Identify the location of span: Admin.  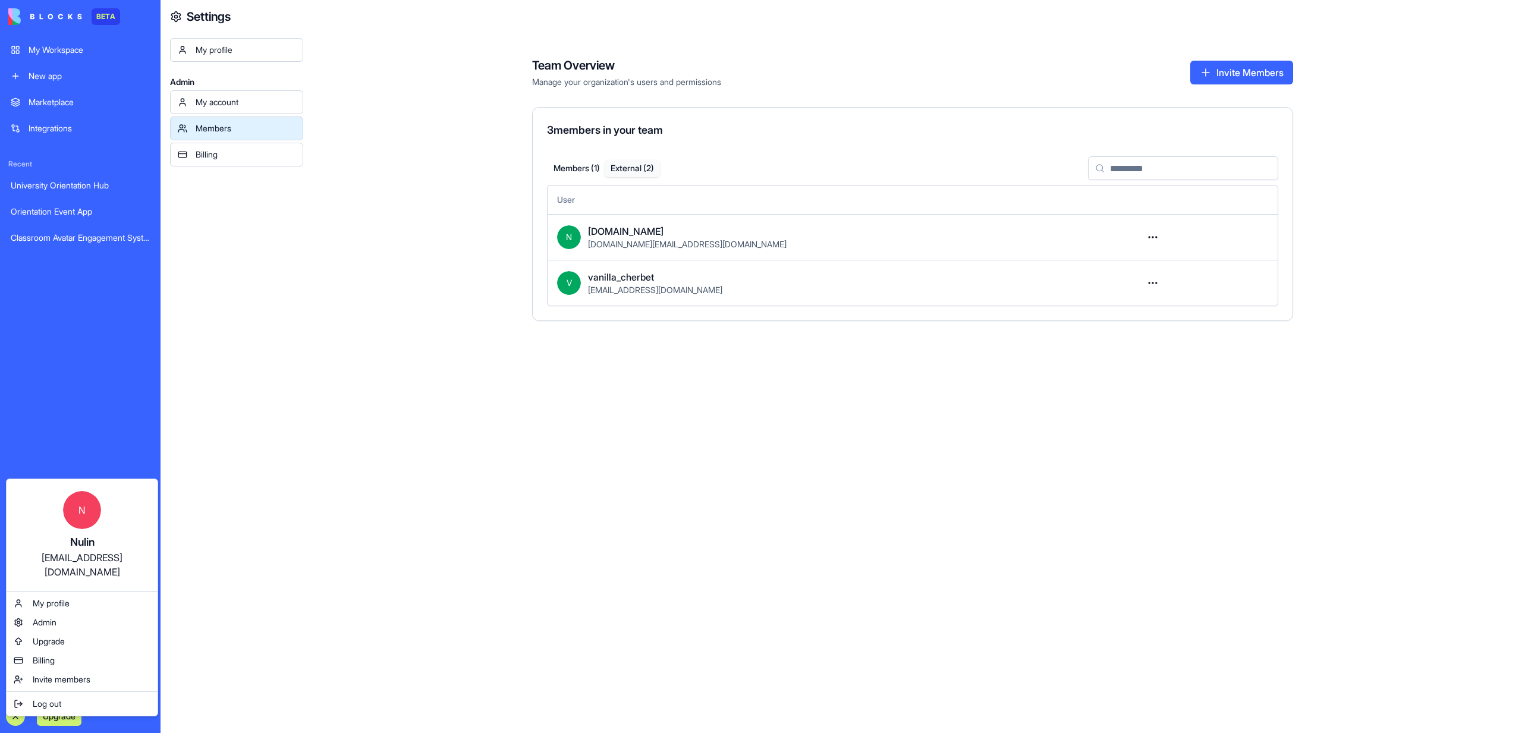
(45, 623).